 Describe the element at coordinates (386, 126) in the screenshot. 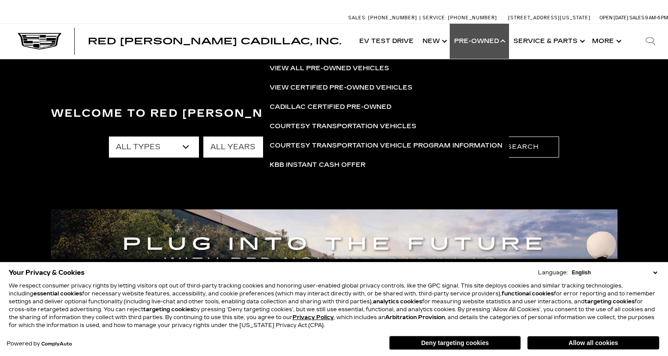

I see `a: Courtesy Transportation Vehicles` at that location.